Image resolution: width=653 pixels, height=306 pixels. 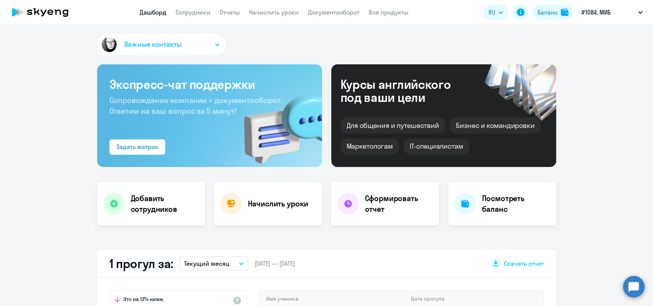 I want to click on img: bg-img, so click(x=277, y=124).